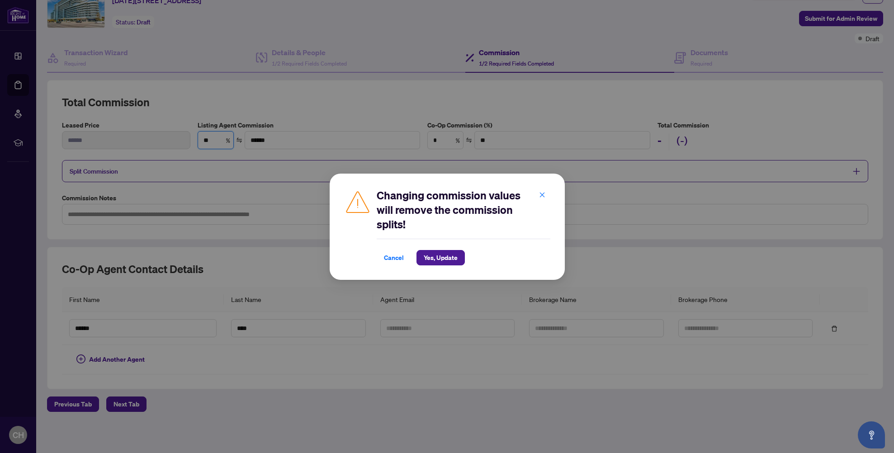 Image resolution: width=894 pixels, height=453 pixels. Describe the element at coordinates (464, 210) in the screenshot. I see `h2: Changing commission values will remove the commission splits!` at that location.